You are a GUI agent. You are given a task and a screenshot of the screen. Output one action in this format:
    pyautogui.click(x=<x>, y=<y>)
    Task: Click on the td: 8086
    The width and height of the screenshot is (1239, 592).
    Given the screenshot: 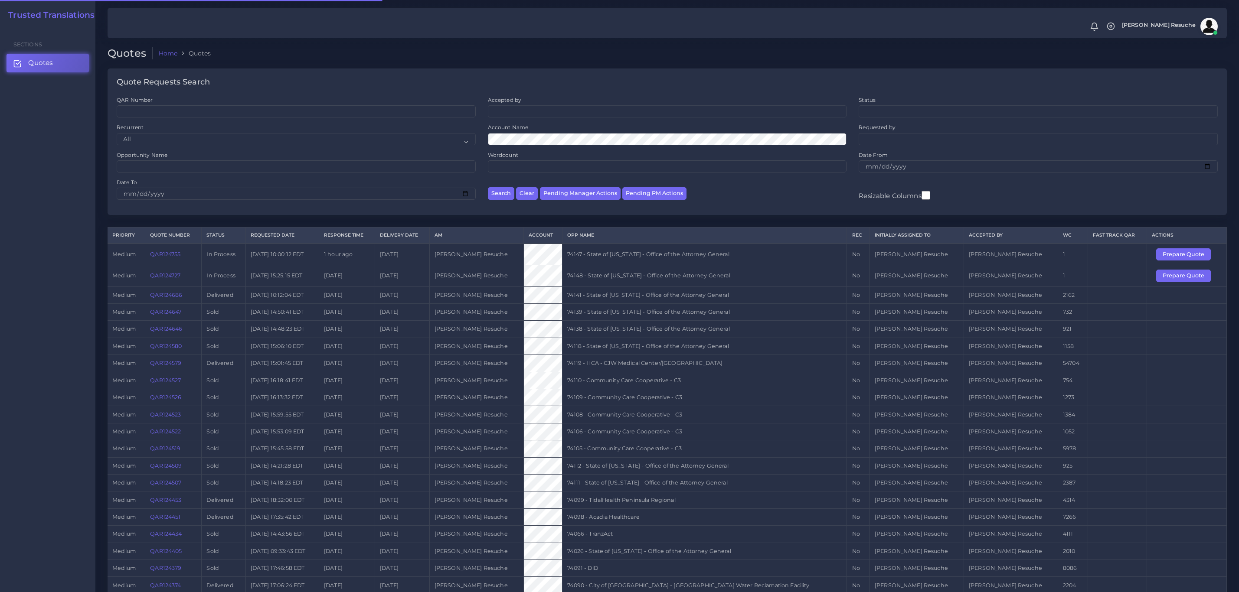 What is the action you would take?
    pyautogui.click(x=1072, y=568)
    